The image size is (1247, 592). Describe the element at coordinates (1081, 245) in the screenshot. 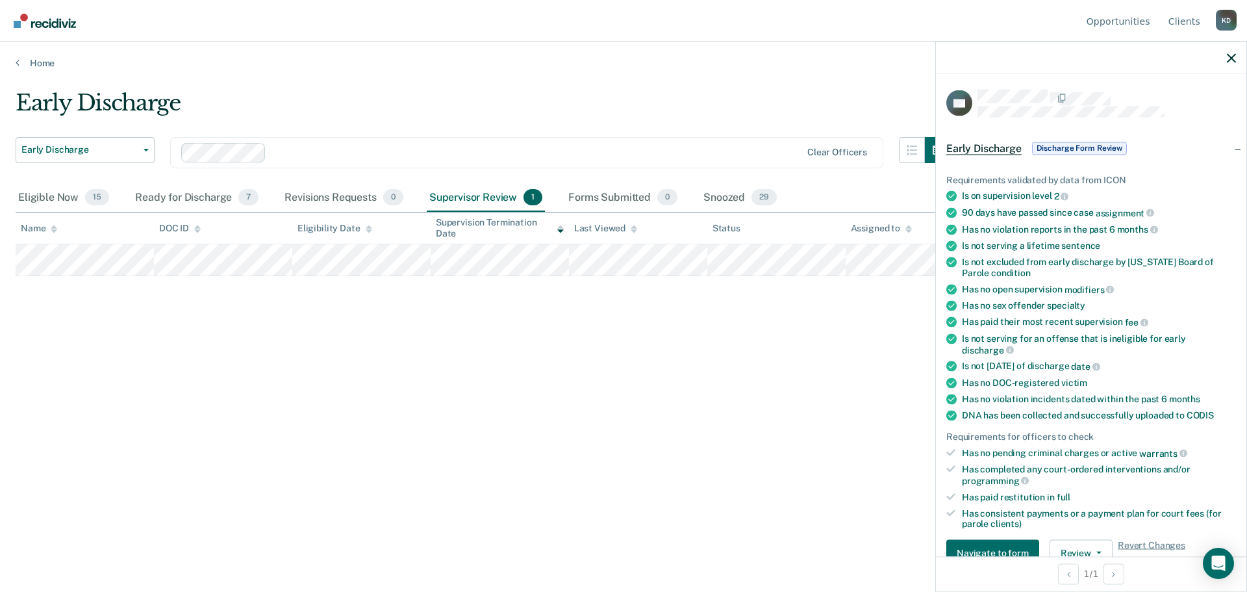

I see `span: sentence` at that location.